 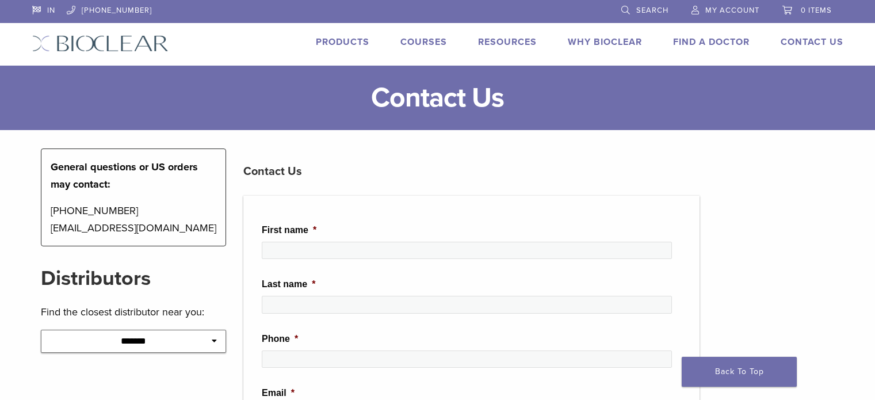 I want to click on a: Contact Us, so click(x=811, y=42).